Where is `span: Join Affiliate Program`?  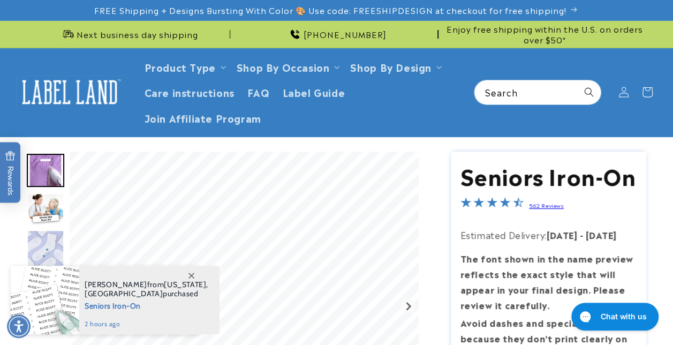
span: Join Affiliate Program is located at coordinates (203, 117).